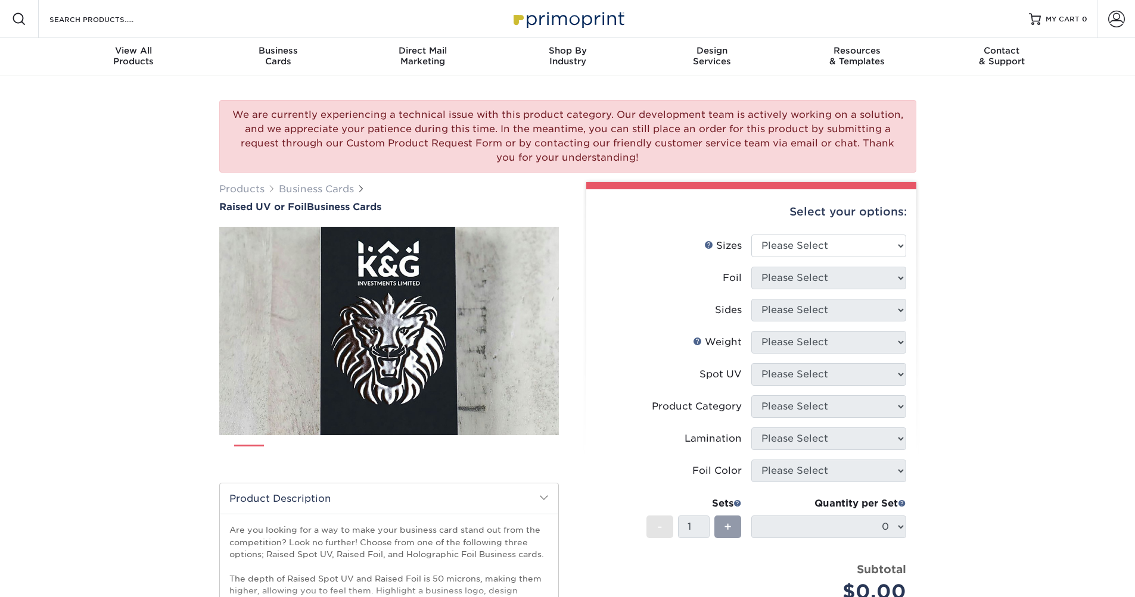 The width and height of the screenshot is (1135, 597). I want to click on span: Resources, so click(857, 51).